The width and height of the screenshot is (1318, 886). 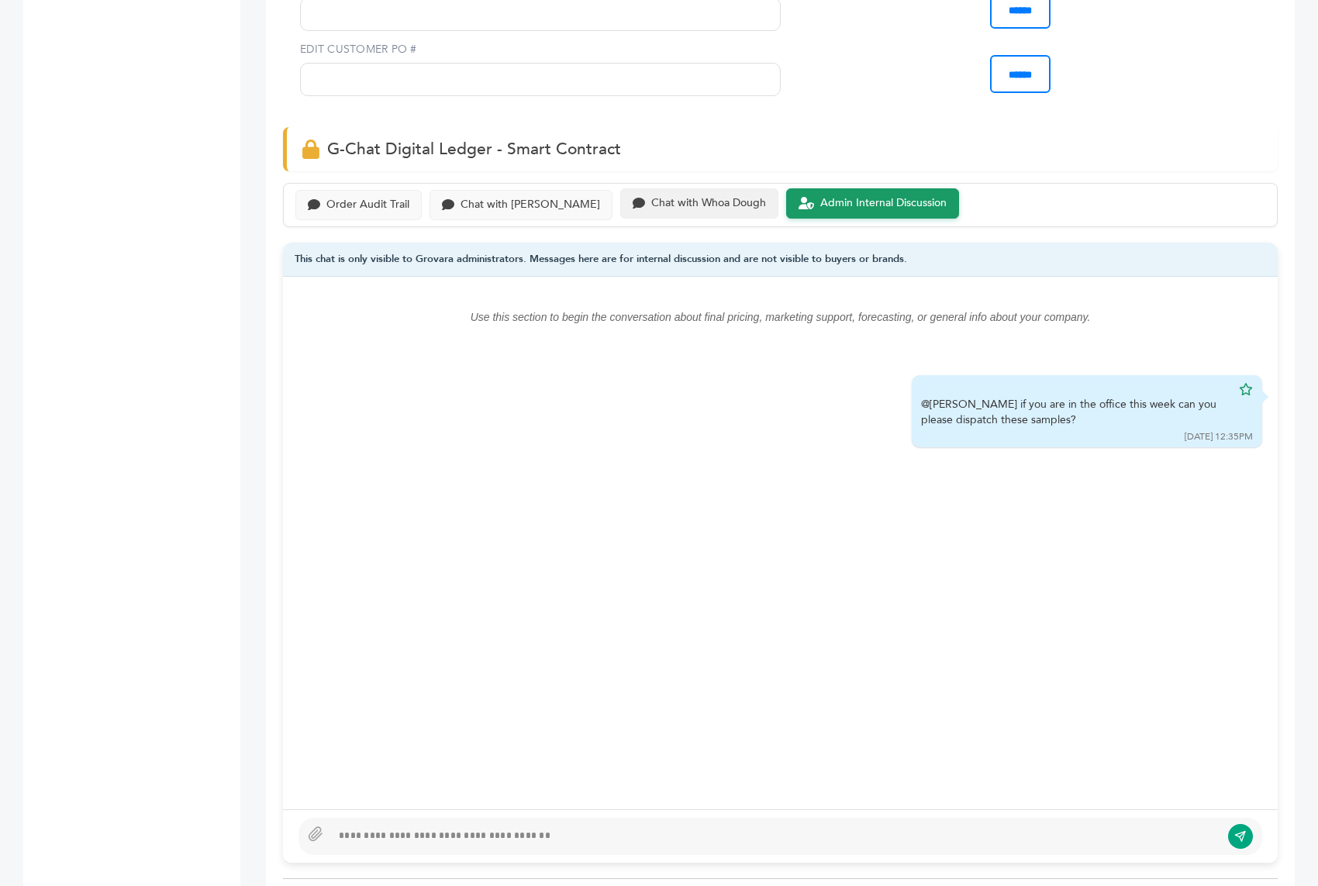 What do you see at coordinates (368, 205) in the screenshot?
I see `div: Order Audit Trail` at bounding box center [368, 205].